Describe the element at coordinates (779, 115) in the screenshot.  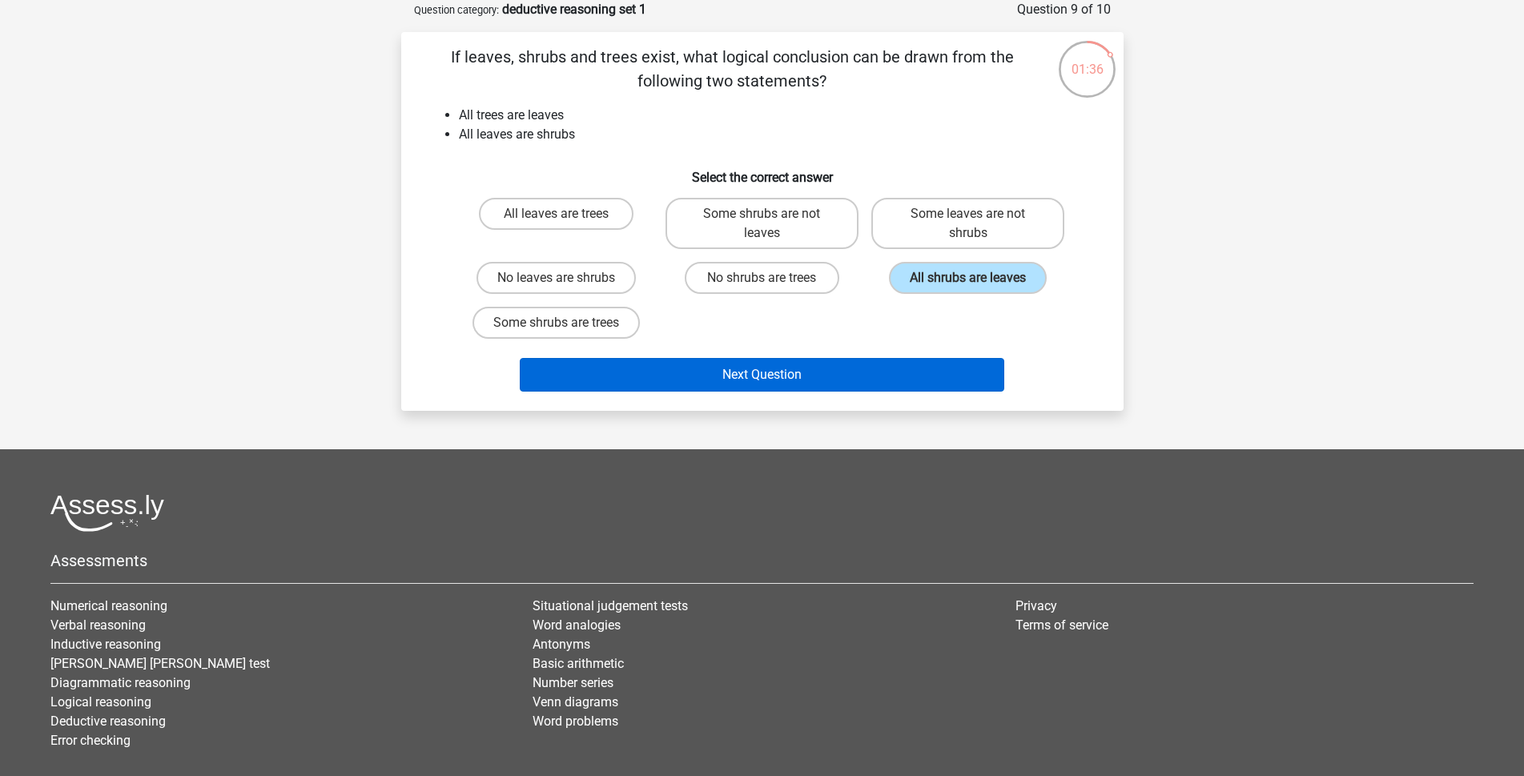
I see `li: All trees are leaves` at that location.